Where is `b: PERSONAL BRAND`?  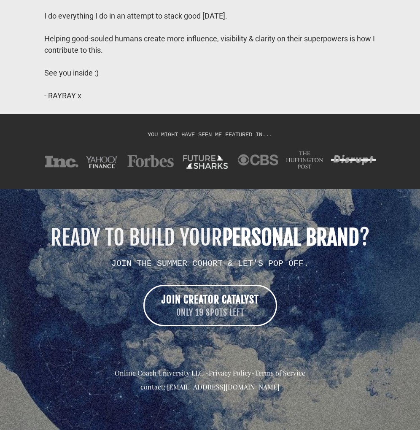
b: PERSONAL BRAND is located at coordinates (291, 237).